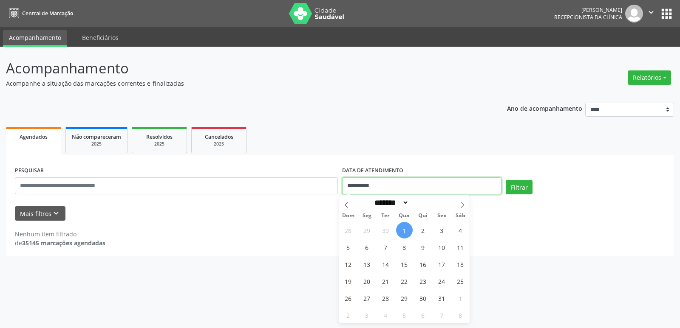 This screenshot has width=680, height=328. I want to click on span: Dom, so click(348, 216).